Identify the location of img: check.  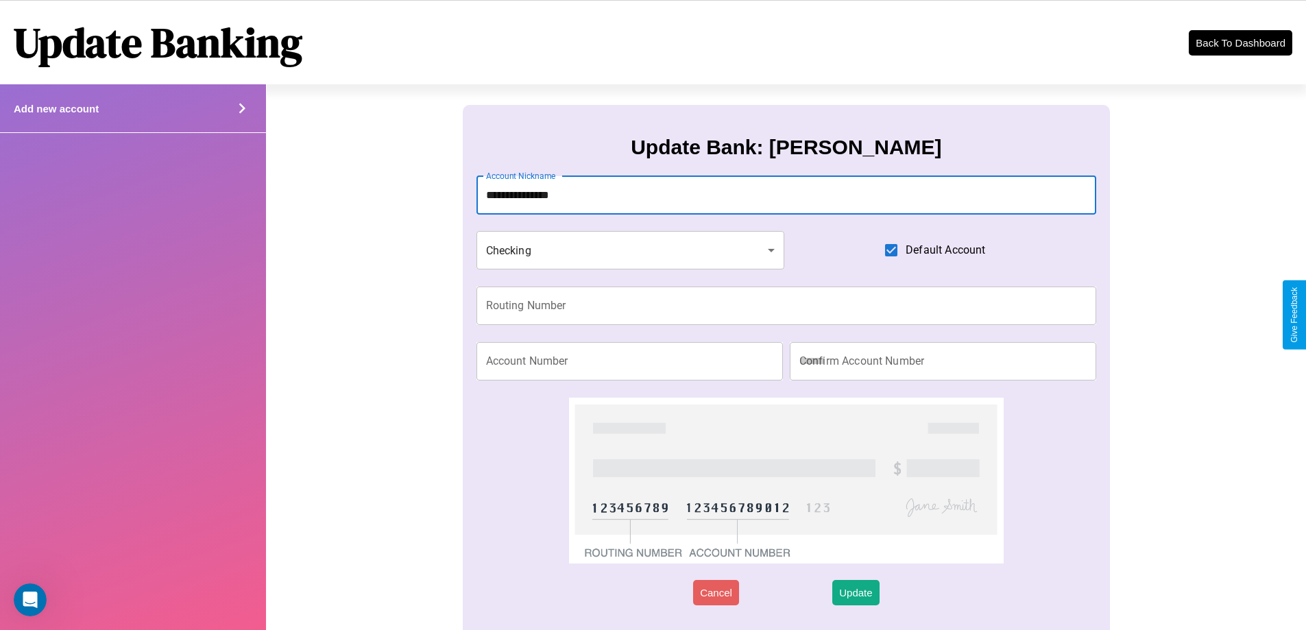
(786, 481).